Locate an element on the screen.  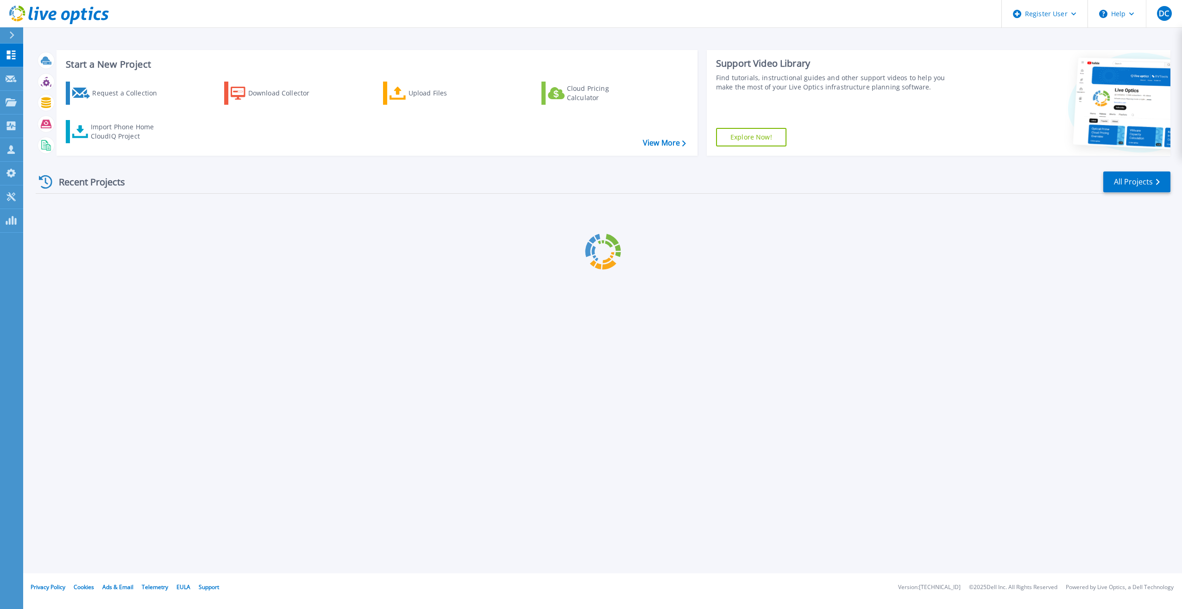
a: Download Collector is located at coordinates (276, 93).